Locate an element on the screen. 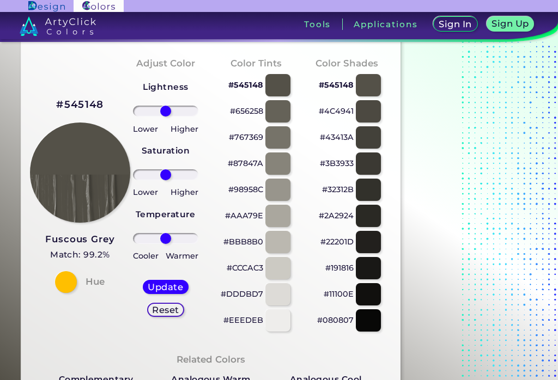 This screenshot has width=558, height=380. strong: Temperature is located at coordinates (166, 214).